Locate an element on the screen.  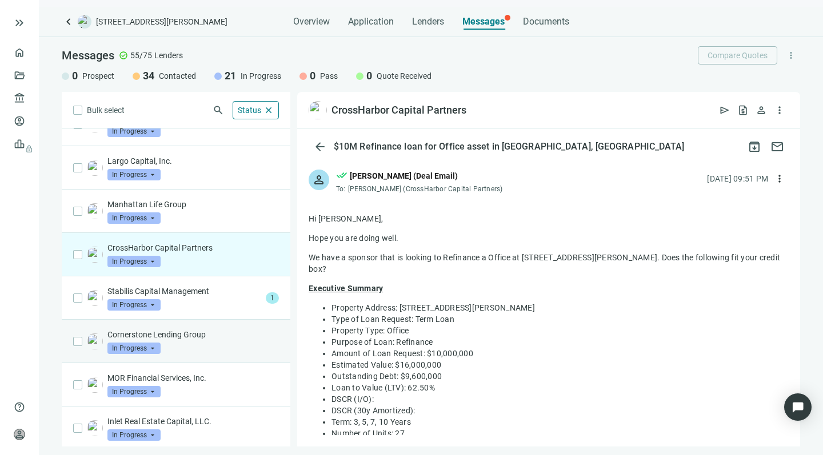
p: CrossHarbor Capital Partners is located at coordinates (193, 248).